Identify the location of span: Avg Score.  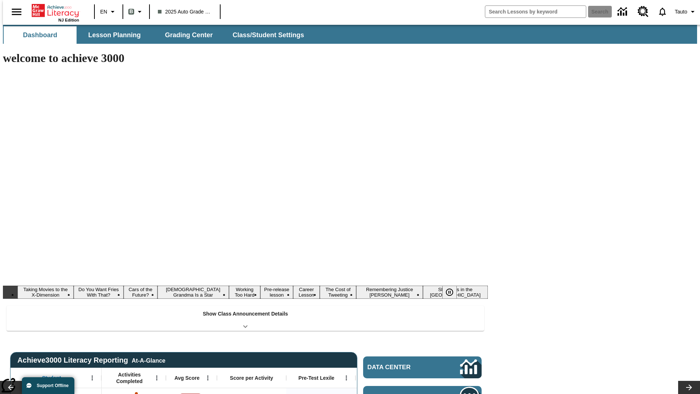
(187, 378).